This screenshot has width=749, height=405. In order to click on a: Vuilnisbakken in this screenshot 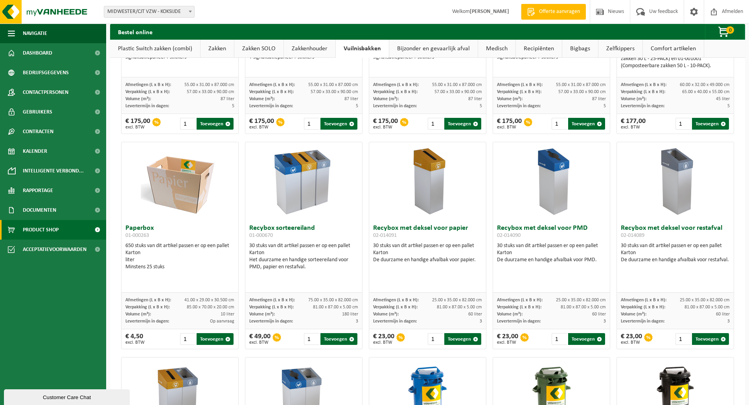, I will do `click(362, 49)`.